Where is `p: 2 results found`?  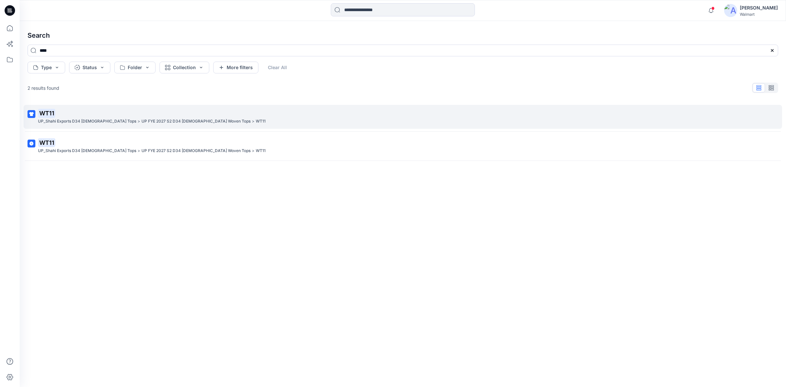
p: 2 results found is located at coordinates (43, 88).